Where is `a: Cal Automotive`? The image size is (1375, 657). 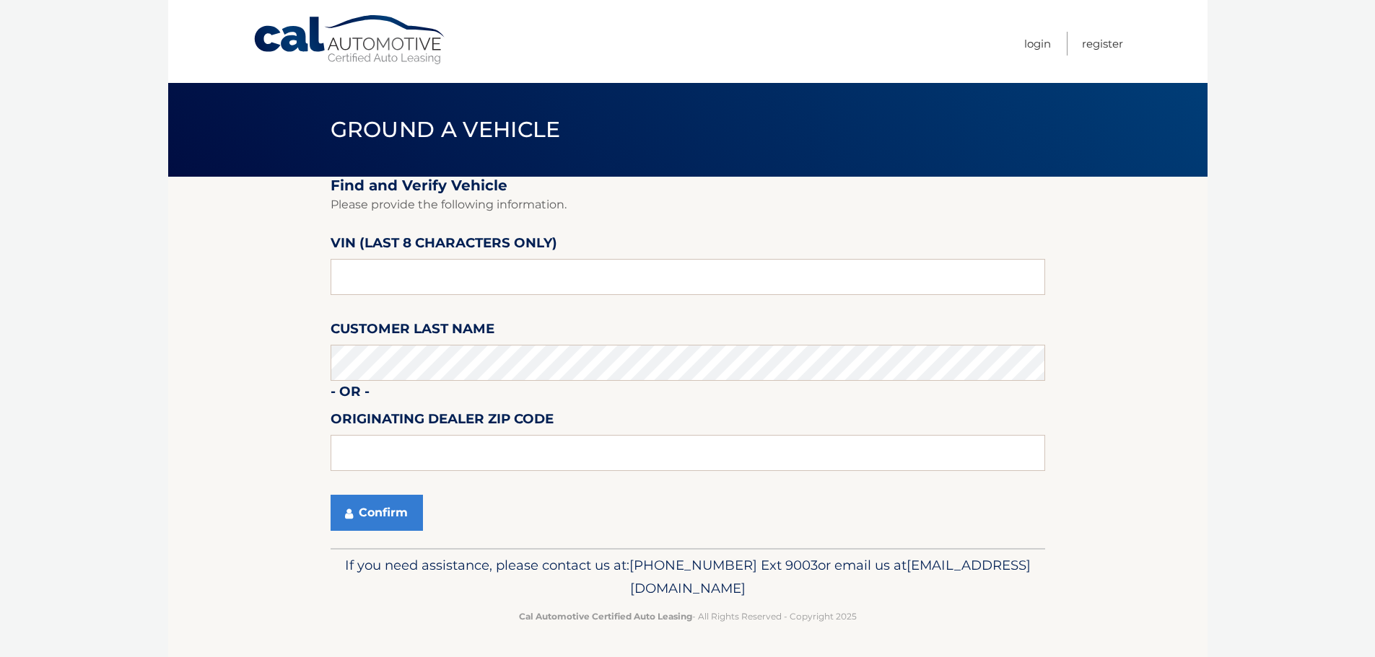
a: Cal Automotive is located at coordinates (350, 40).